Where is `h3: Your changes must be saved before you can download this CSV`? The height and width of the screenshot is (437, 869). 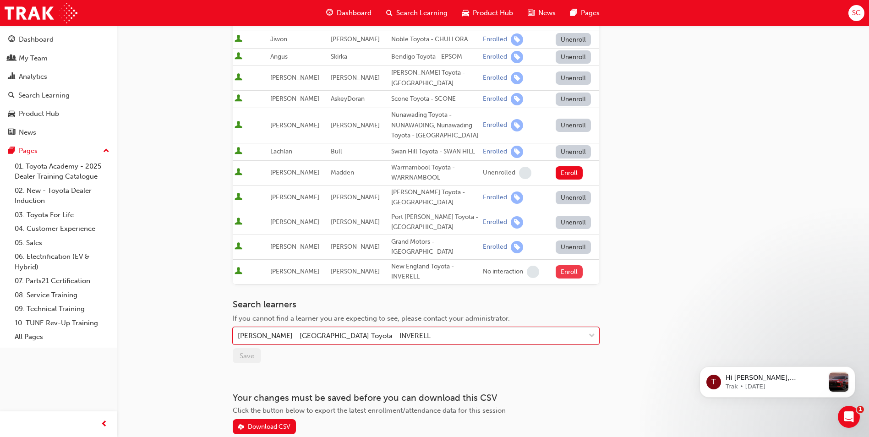
h3: Your changes must be saved before you can download this CSV is located at coordinates (416, 398).